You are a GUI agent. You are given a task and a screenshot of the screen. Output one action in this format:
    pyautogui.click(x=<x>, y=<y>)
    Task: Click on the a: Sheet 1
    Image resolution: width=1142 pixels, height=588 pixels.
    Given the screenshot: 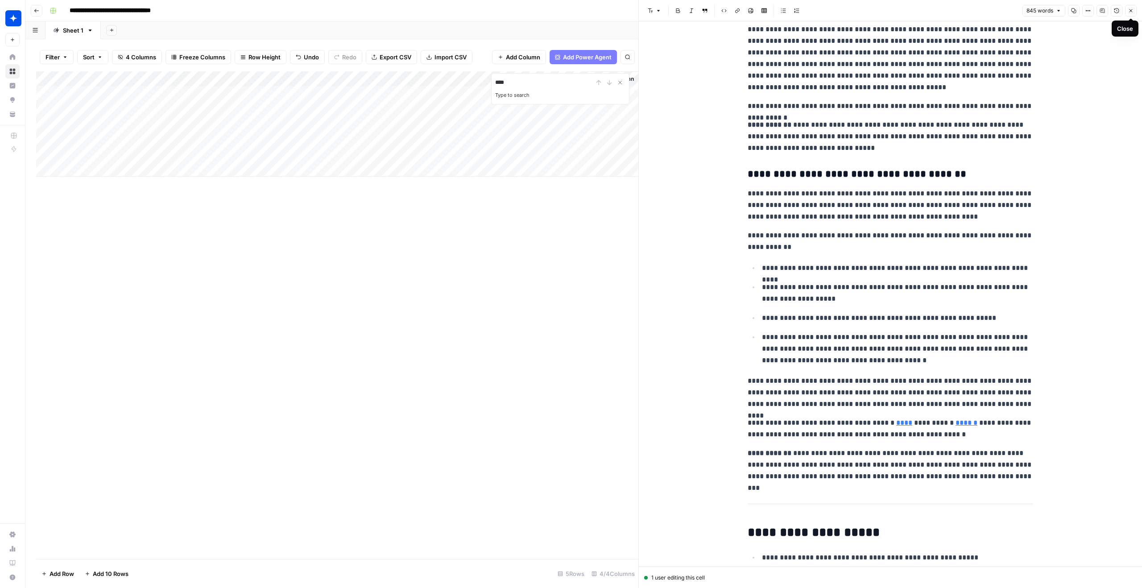 What is the action you would take?
    pyautogui.click(x=73, y=30)
    